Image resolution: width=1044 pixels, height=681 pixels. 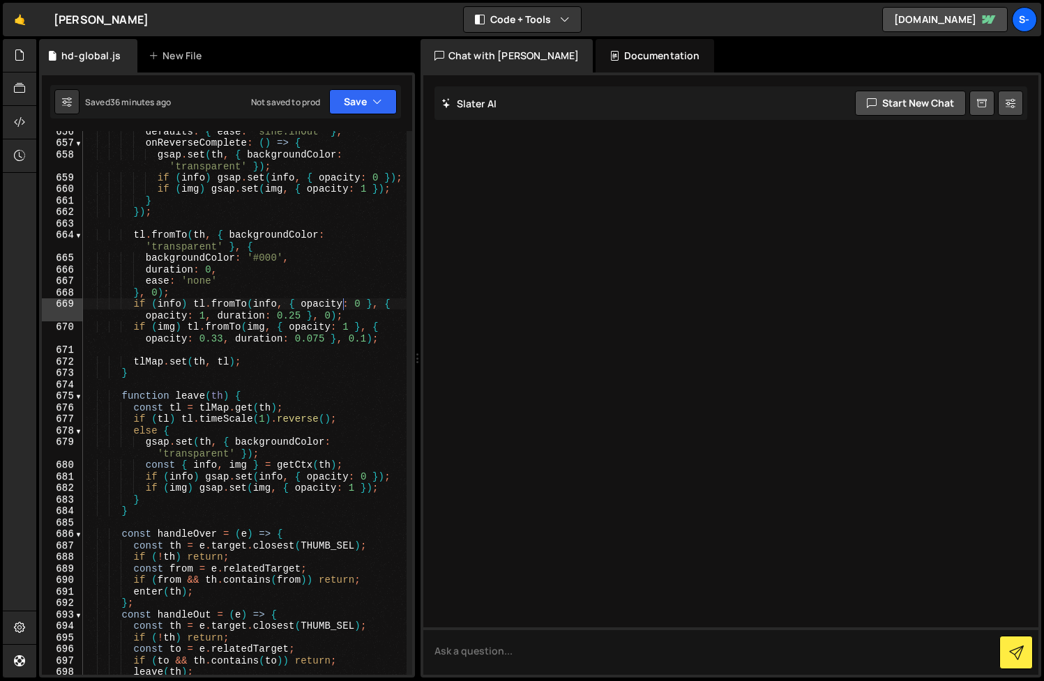 I want to click on div: 673, so click(x=62, y=373).